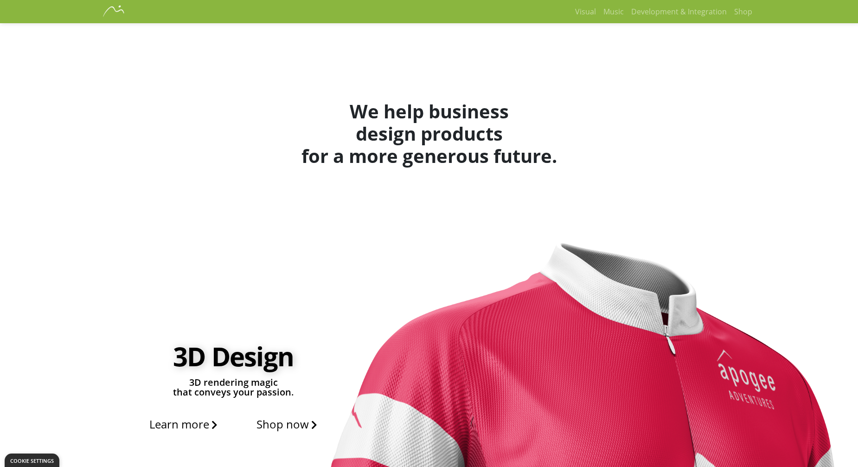 The width and height of the screenshot is (858, 467). Describe the element at coordinates (429, 133) in the screenshot. I see `strong: We help business design products for a more generous future.` at that location.